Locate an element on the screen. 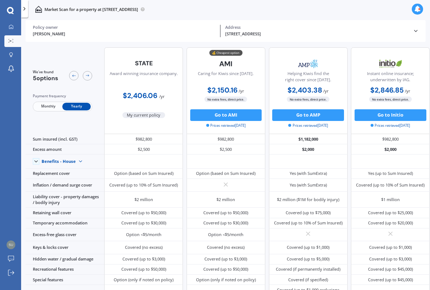 The height and width of the screenshot is (290, 430). img: State-text-1.webp is located at coordinates (144, 63).